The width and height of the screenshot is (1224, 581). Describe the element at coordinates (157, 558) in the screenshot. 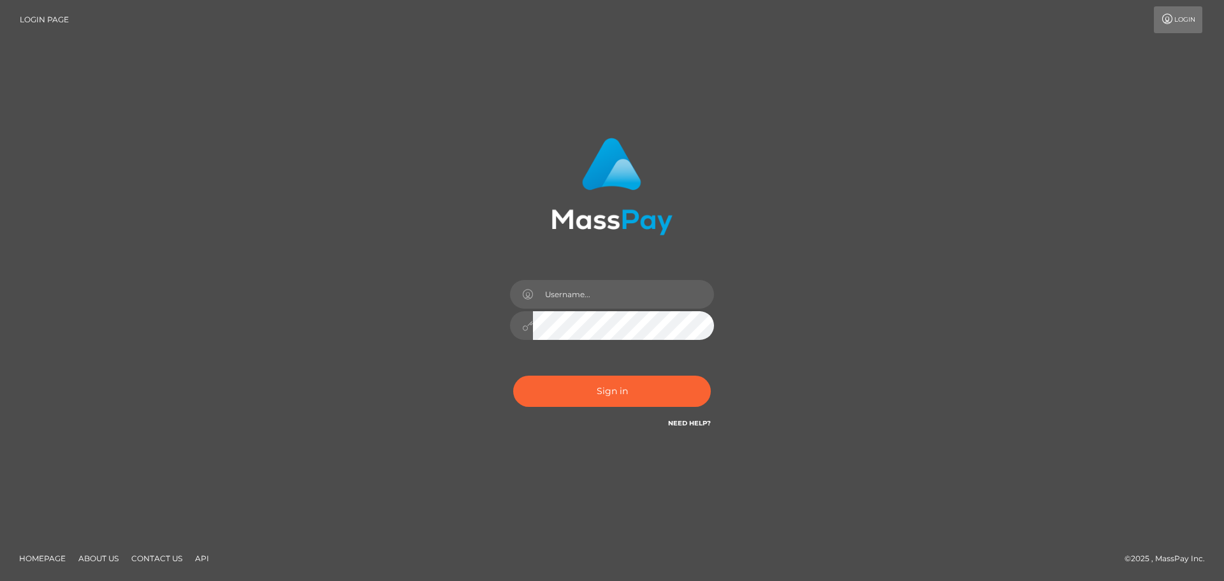

I see `a: Contact Us` at that location.